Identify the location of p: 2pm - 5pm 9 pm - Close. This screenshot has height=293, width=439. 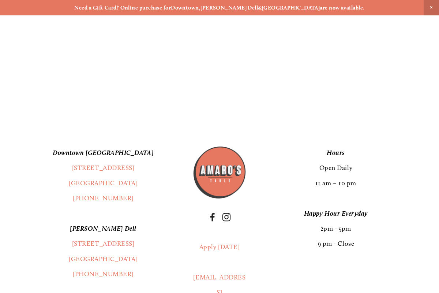
(336, 229).